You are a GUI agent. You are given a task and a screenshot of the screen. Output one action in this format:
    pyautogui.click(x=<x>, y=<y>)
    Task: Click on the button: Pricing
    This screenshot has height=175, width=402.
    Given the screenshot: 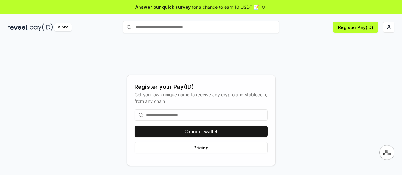 What is the action you would take?
    pyautogui.click(x=201, y=148)
    